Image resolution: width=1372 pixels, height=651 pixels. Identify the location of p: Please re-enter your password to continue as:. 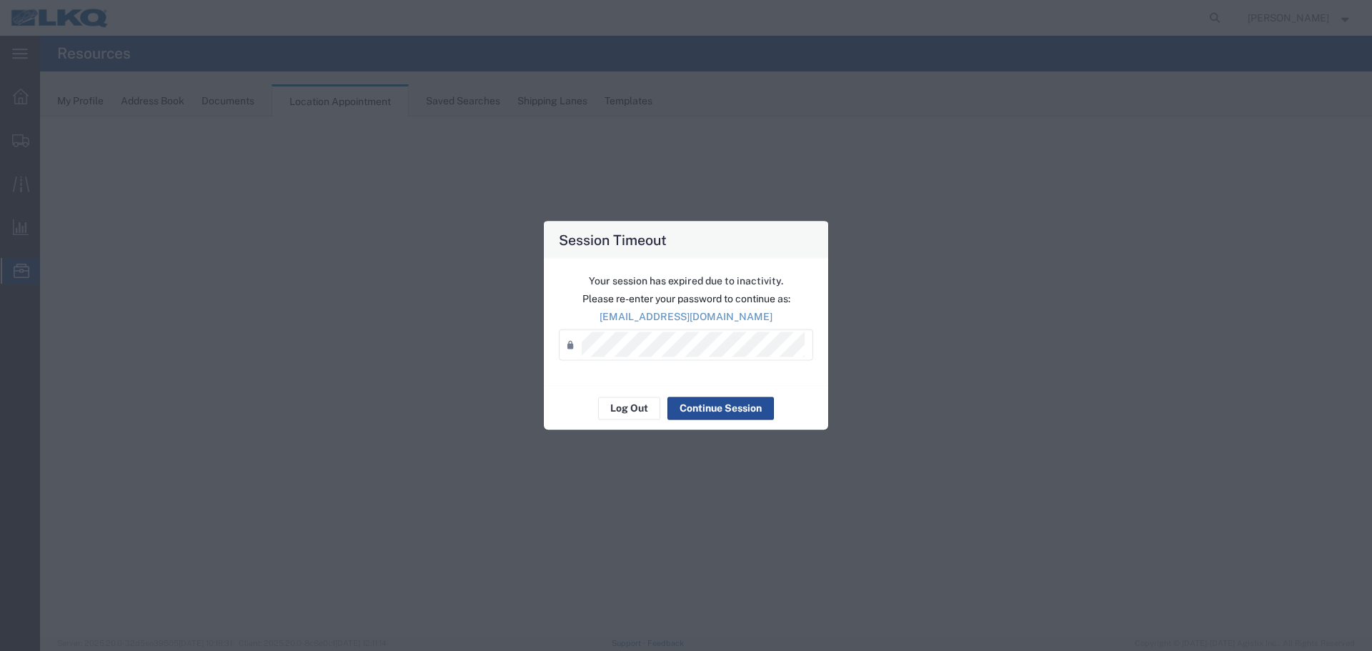
(686, 298).